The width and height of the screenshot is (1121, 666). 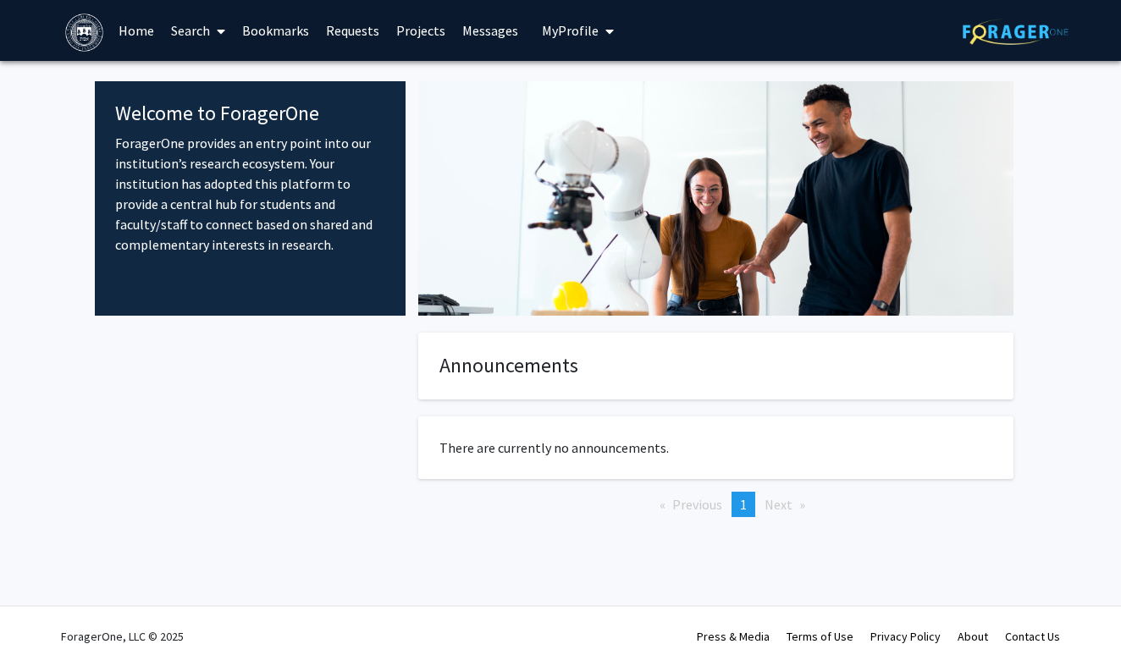 What do you see at coordinates (250, 113) in the screenshot?
I see `h4: Welcome to ForagerOne` at bounding box center [250, 113].